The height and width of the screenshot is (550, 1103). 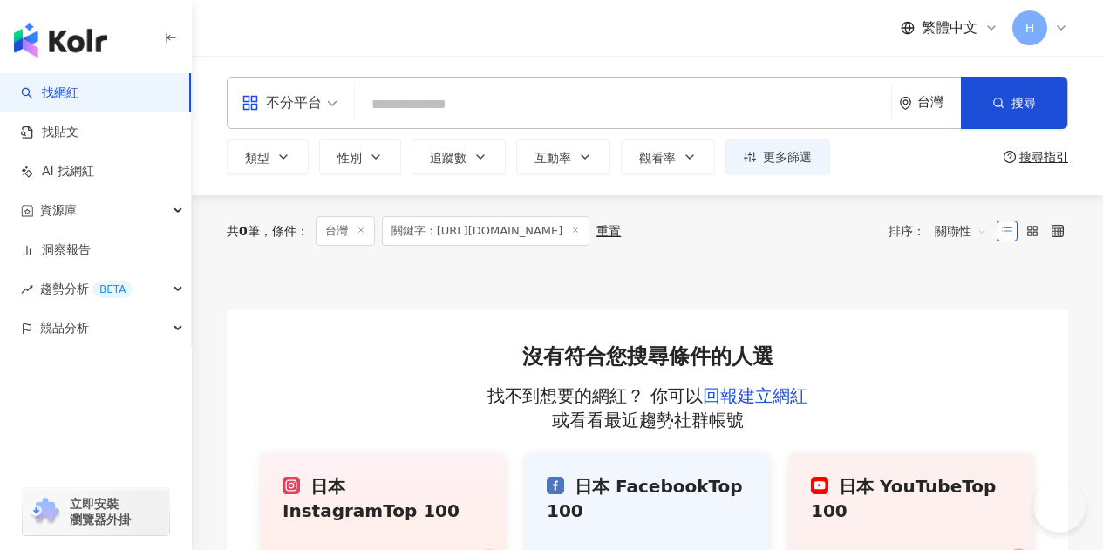 What do you see at coordinates (113, 290) in the screenshot?
I see `div: BETA` at bounding box center [113, 290].